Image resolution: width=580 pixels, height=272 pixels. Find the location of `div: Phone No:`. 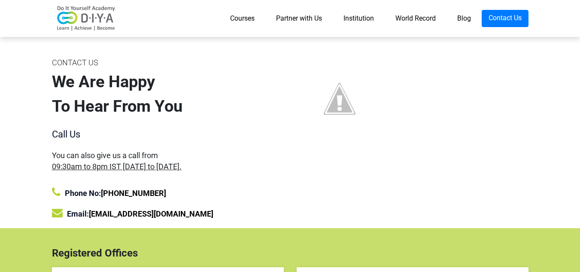

div: Phone No: is located at coordinates (168, 193).